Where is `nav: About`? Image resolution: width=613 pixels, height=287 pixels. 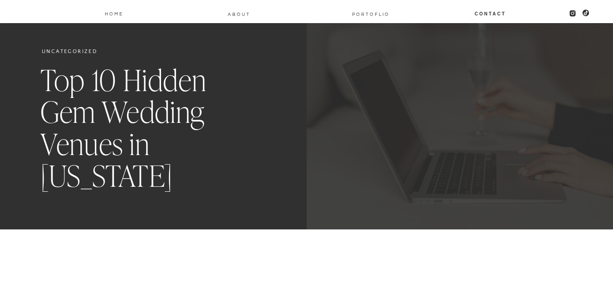
nav: About is located at coordinates (239, 14).